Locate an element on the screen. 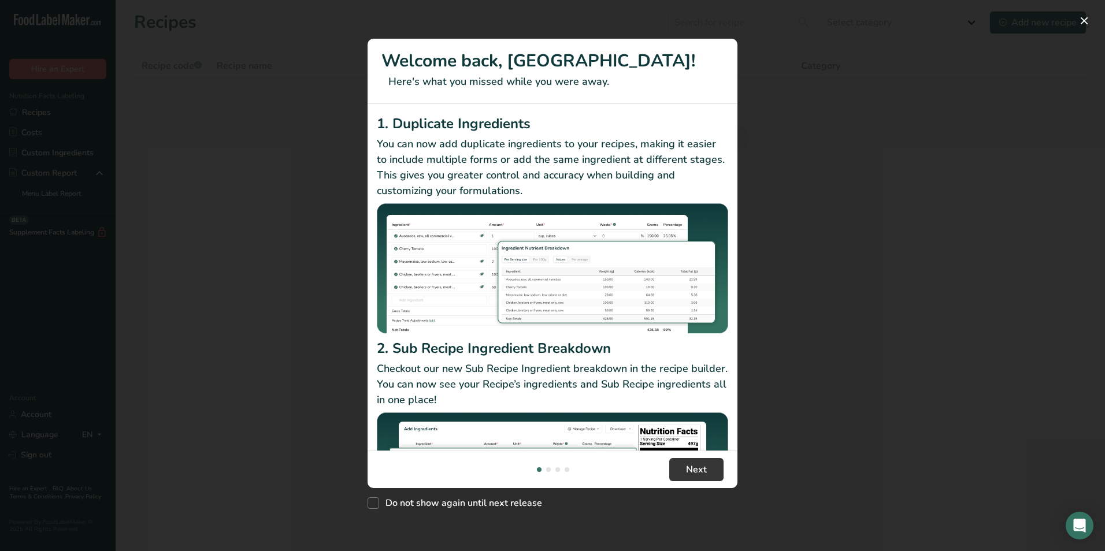  span: Next is located at coordinates (696, 470).